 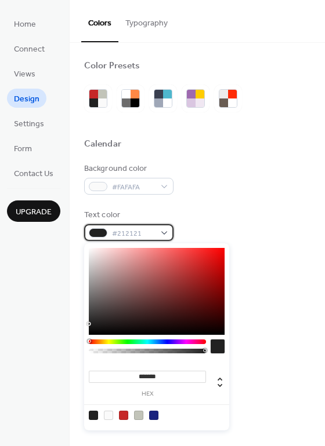 What do you see at coordinates (34, 173) in the screenshot?
I see `a: Contact Us` at bounding box center [34, 173].